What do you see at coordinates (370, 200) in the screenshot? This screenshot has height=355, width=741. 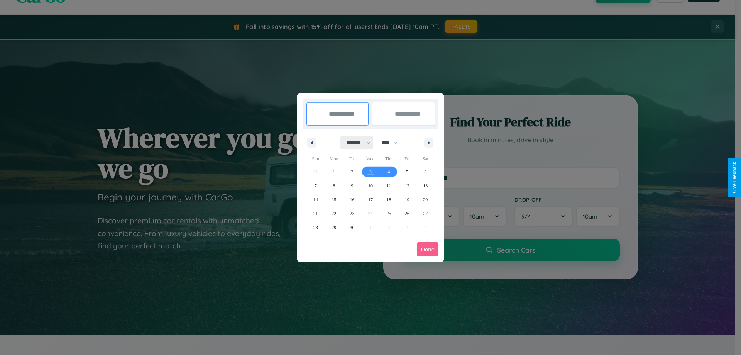 I see `button: 17` at bounding box center [370, 200].